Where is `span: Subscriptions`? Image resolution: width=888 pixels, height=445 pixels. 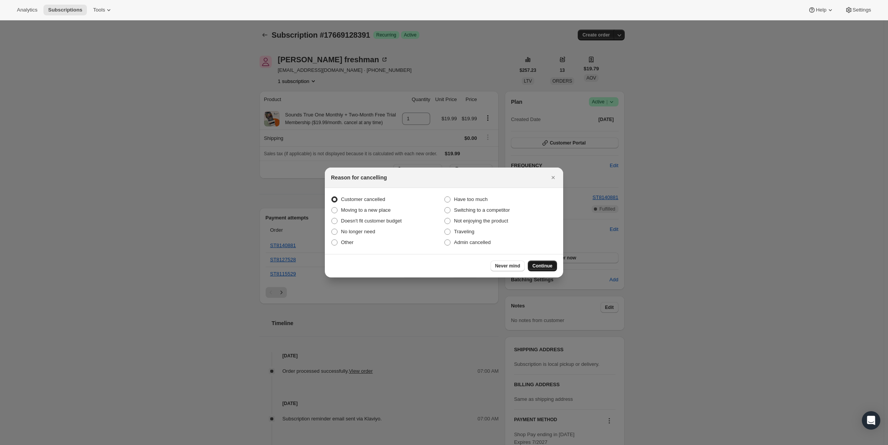
span: Subscriptions is located at coordinates (65, 10).